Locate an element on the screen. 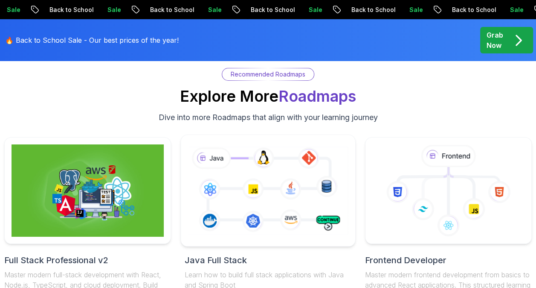 Image resolution: width=536 pixels, height=288 pixels. p: Recommended Roadmaps is located at coordinates (268, 74).